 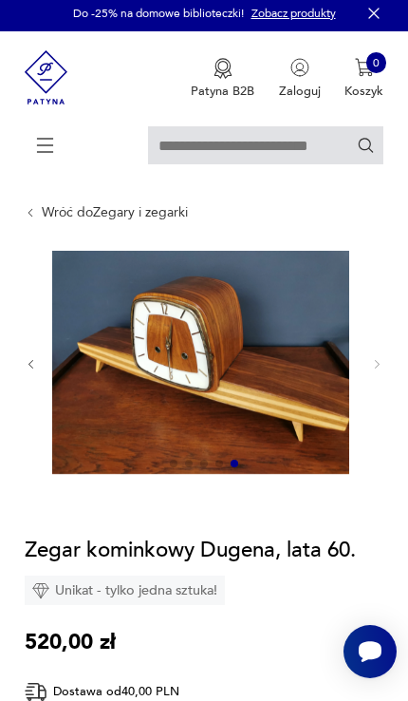 I want to click on p: Do -25% na domowe biblioteczki!, so click(x=159, y=13).